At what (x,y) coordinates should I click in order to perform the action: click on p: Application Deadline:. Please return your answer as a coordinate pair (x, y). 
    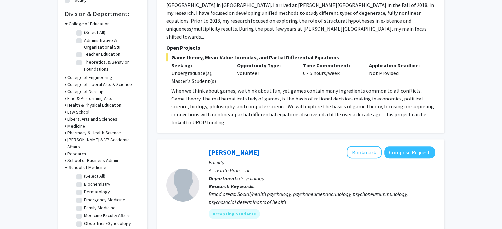
    Looking at the image, I should click on (397, 65).